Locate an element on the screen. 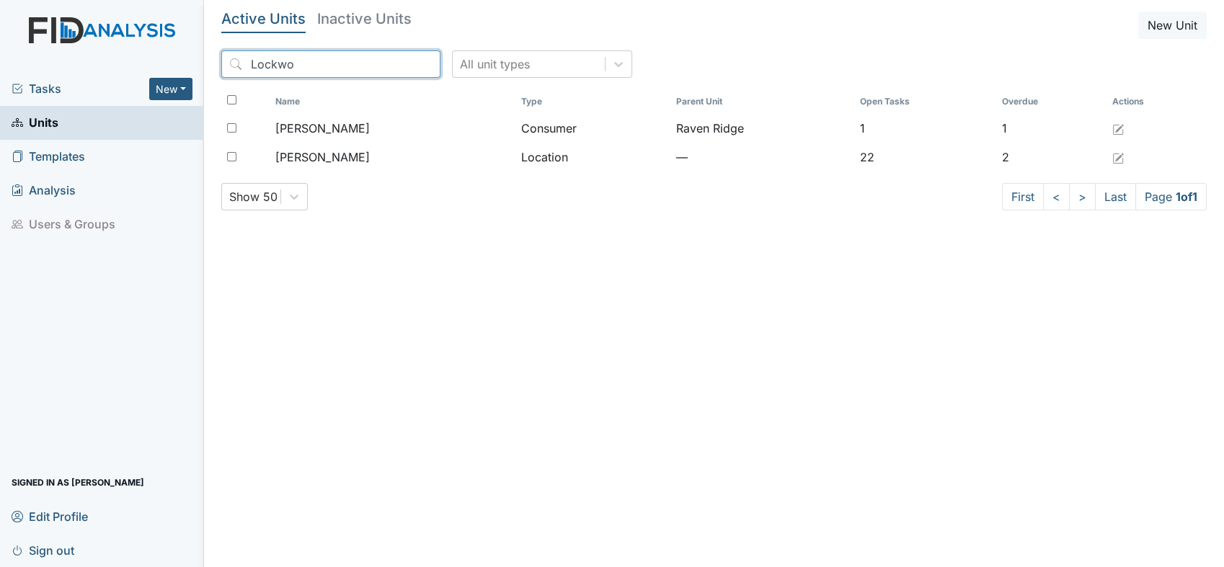 This screenshot has width=1224, height=567. div: Show 50 is located at coordinates (253, 197).